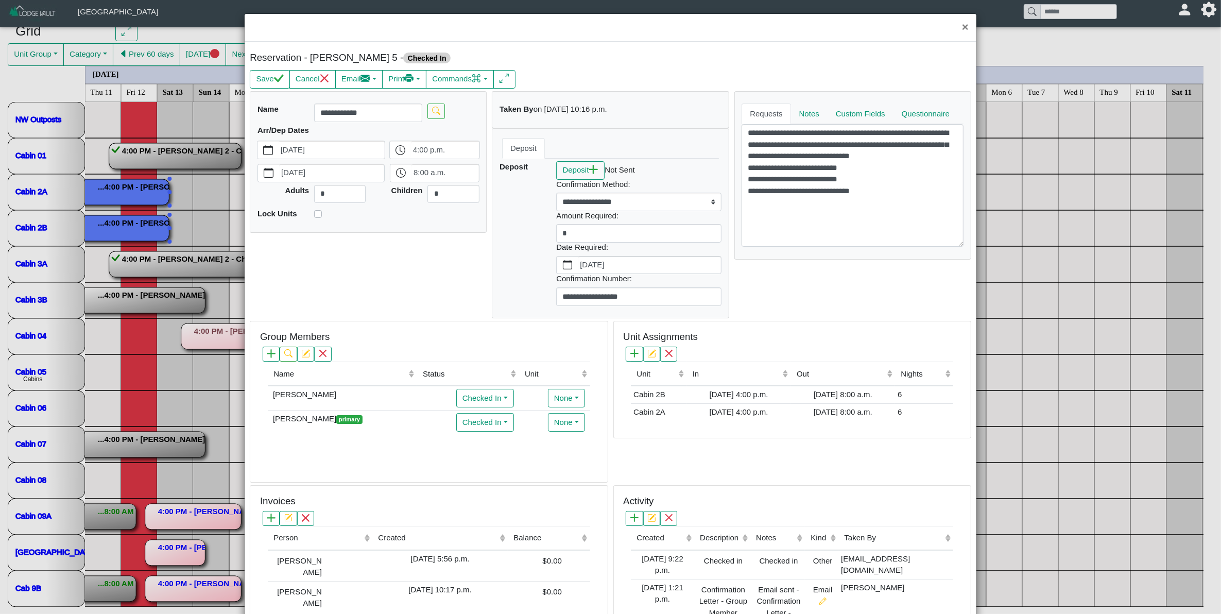 The height and width of the screenshot is (614, 1221). What do you see at coordinates (365, 78) in the screenshot?
I see `svg: envelope fill` at bounding box center [365, 78].